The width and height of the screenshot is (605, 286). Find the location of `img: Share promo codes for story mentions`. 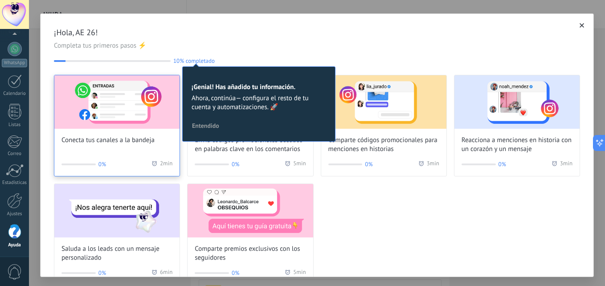

img: Share promo codes for story mentions is located at coordinates (384, 102).